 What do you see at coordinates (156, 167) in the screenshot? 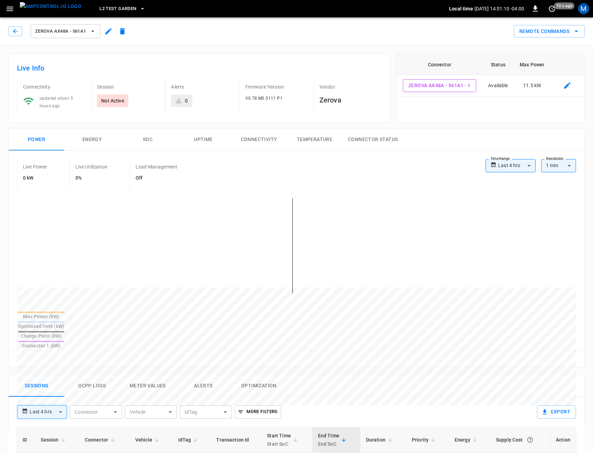
I see `p: Load Management` at bounding box center [156, 167].